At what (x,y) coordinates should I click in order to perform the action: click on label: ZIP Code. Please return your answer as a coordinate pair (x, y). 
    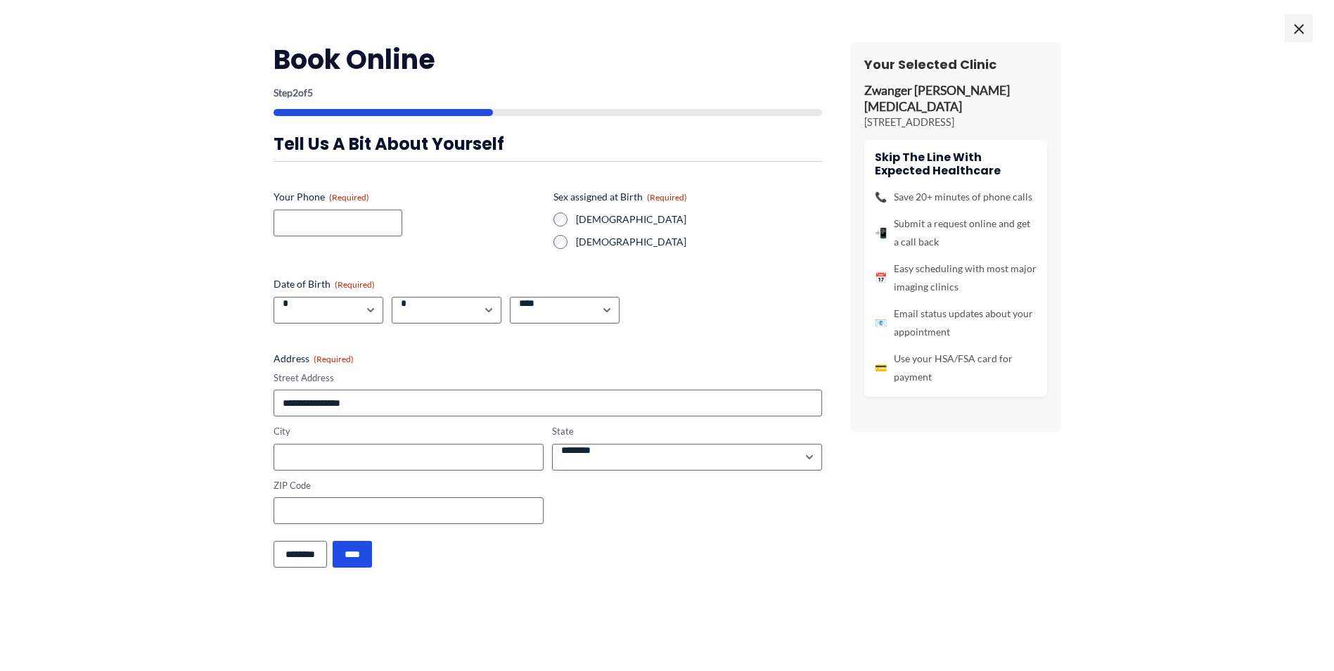
    Looking at the image, I should click on (409, 485).